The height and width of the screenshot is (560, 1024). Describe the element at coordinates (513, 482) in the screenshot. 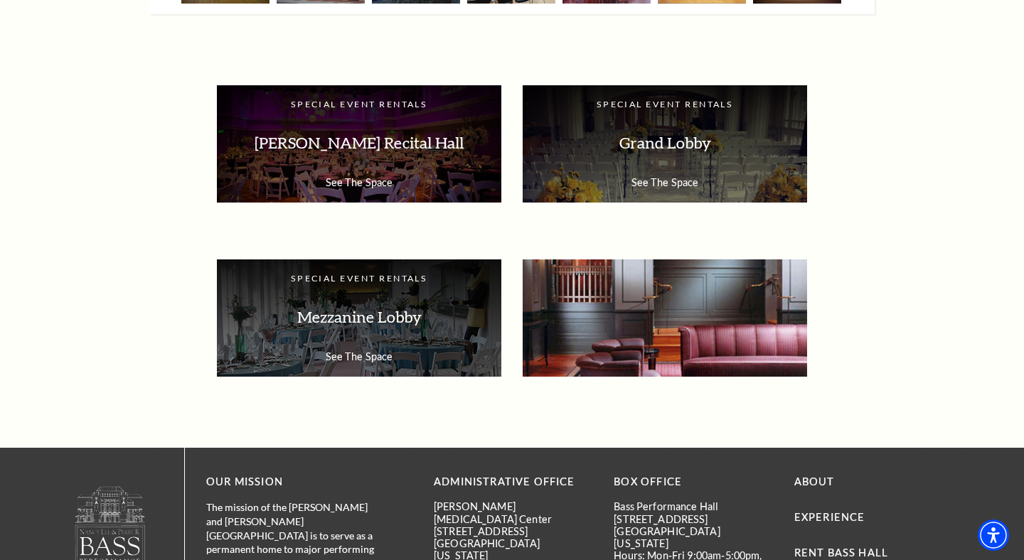

I see `p: Administrative Office` at that location.